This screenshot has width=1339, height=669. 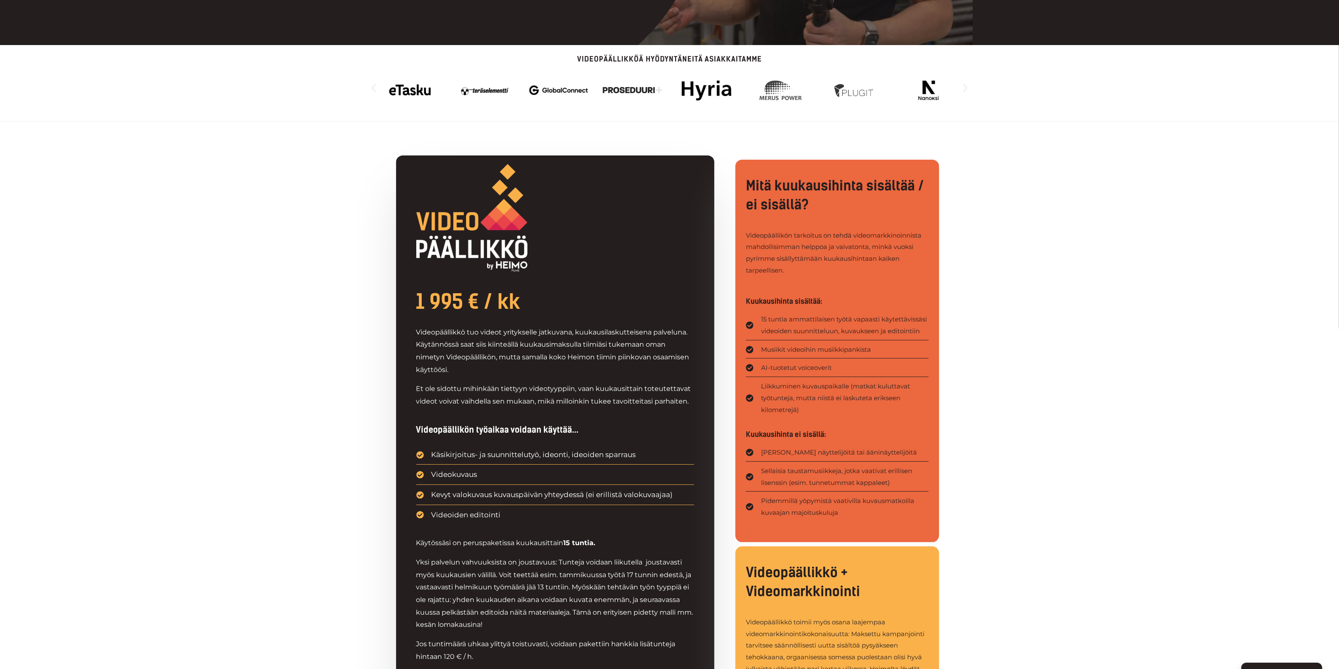 I want to click on p: Videopäällikön tarkoitus on tehdä videomarkkinoinnista mahdollisimman helppoa ja vaivatonta, mink..., so click(x=837, y=253).